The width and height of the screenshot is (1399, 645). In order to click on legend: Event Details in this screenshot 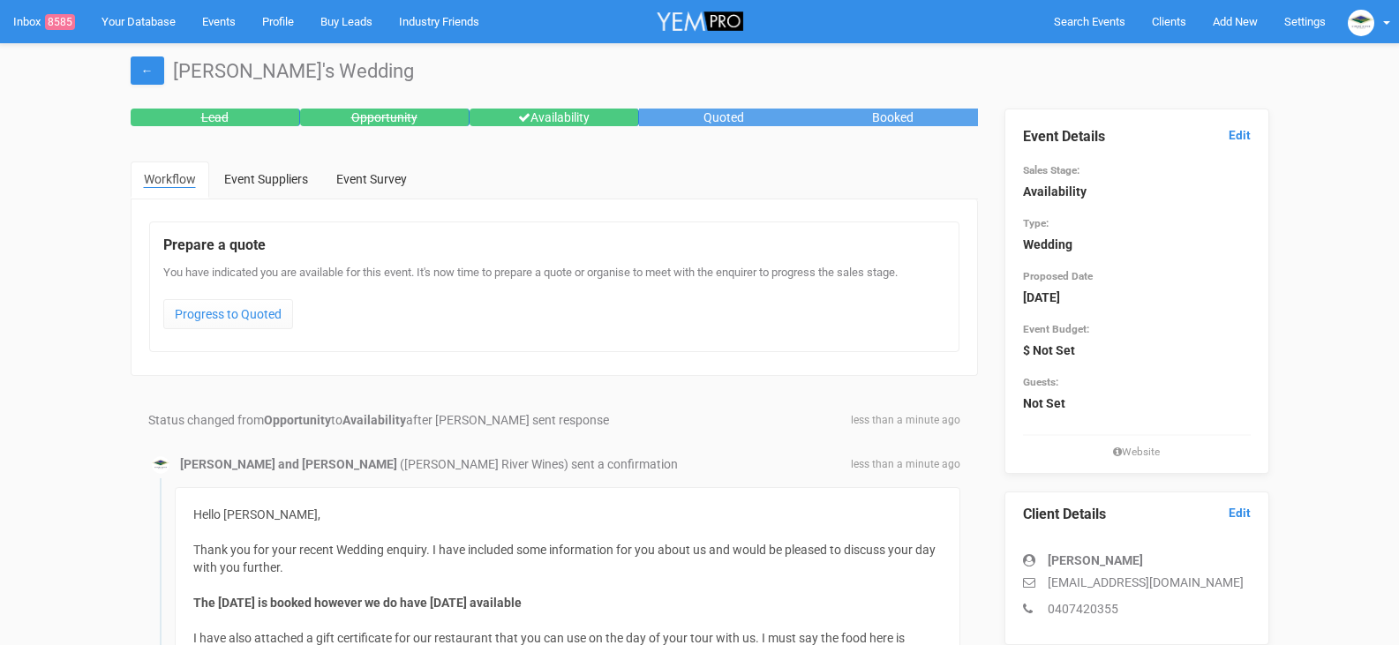, I will do `click(1137, 137)`.